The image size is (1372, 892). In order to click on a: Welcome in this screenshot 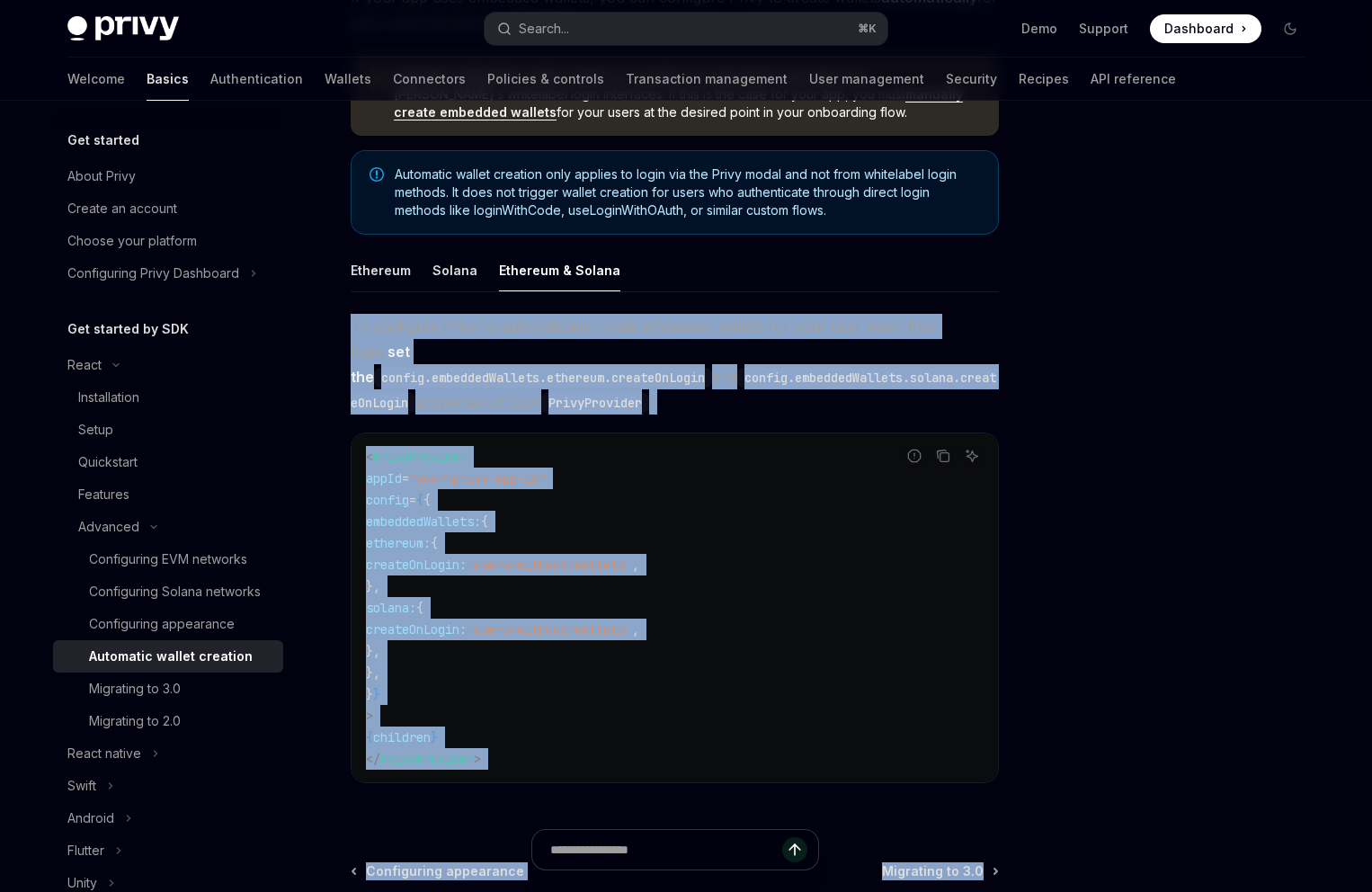, I will do `click(96, 79)`.